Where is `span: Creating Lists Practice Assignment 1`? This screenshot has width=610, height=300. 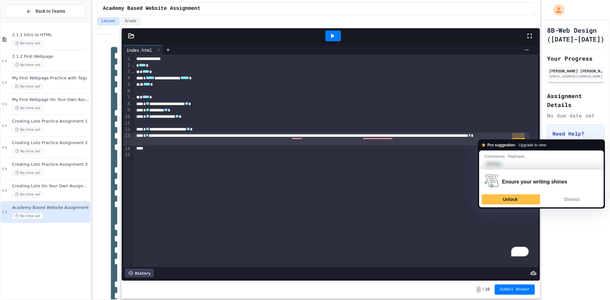
span: Creating Lists Practice Assignment 1 is located at coordinates (51, 121).